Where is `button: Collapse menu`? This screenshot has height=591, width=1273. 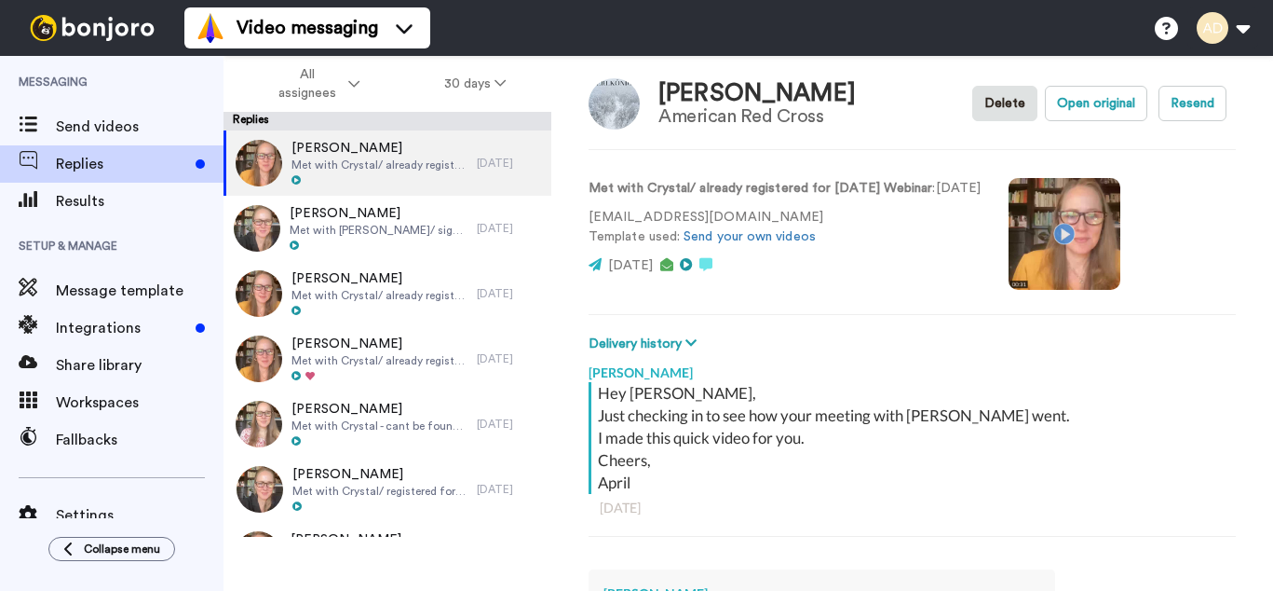
button: Collapse menu is located at coordinates (112, 549).